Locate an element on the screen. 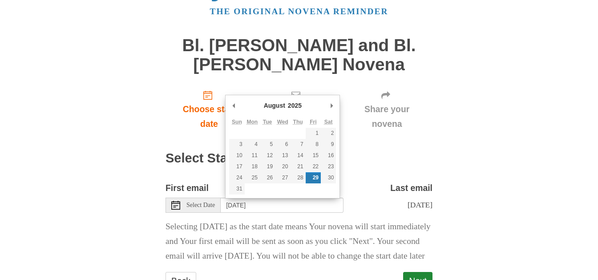 Image resolution: width=598 pixels, height=280 pixels. label: Last email is located at coordinates (411, 188).